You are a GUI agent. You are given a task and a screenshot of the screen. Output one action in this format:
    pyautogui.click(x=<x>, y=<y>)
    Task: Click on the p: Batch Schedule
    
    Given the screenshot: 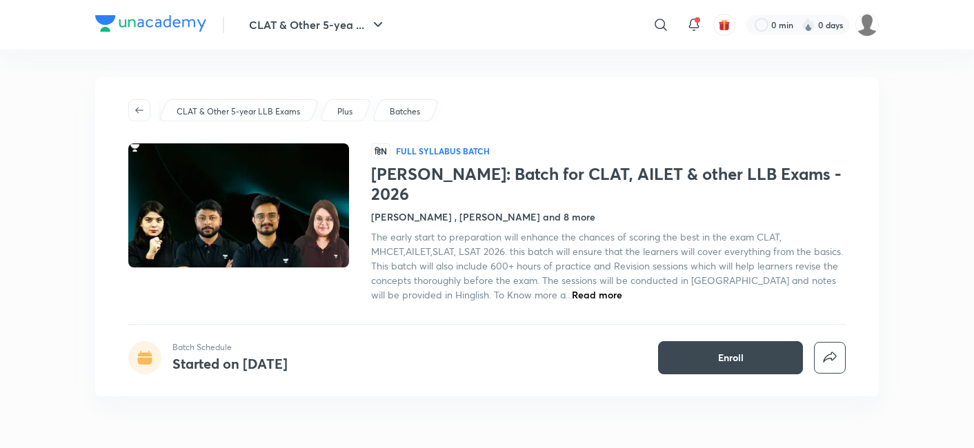 What is the action you would take?
    pyautogui.click(x=230, y=348)
    